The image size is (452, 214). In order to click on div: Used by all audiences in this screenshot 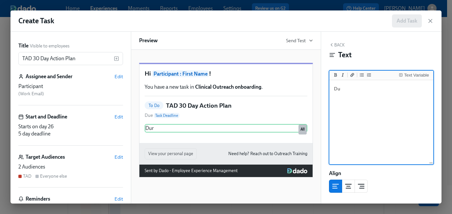, I will do `click(302, 130)`.